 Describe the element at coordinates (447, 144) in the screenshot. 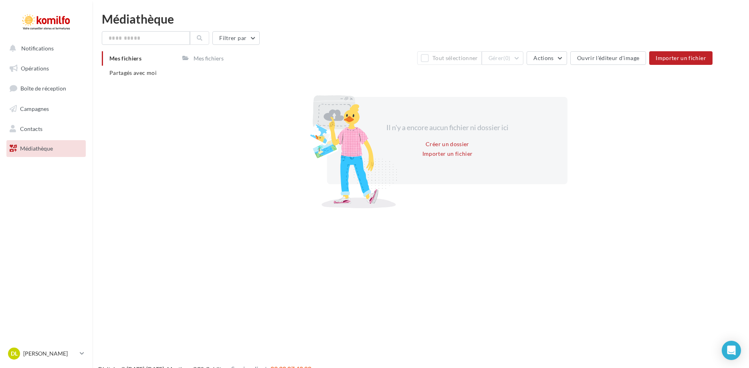

I see `button: Créer un dossier` at that location.